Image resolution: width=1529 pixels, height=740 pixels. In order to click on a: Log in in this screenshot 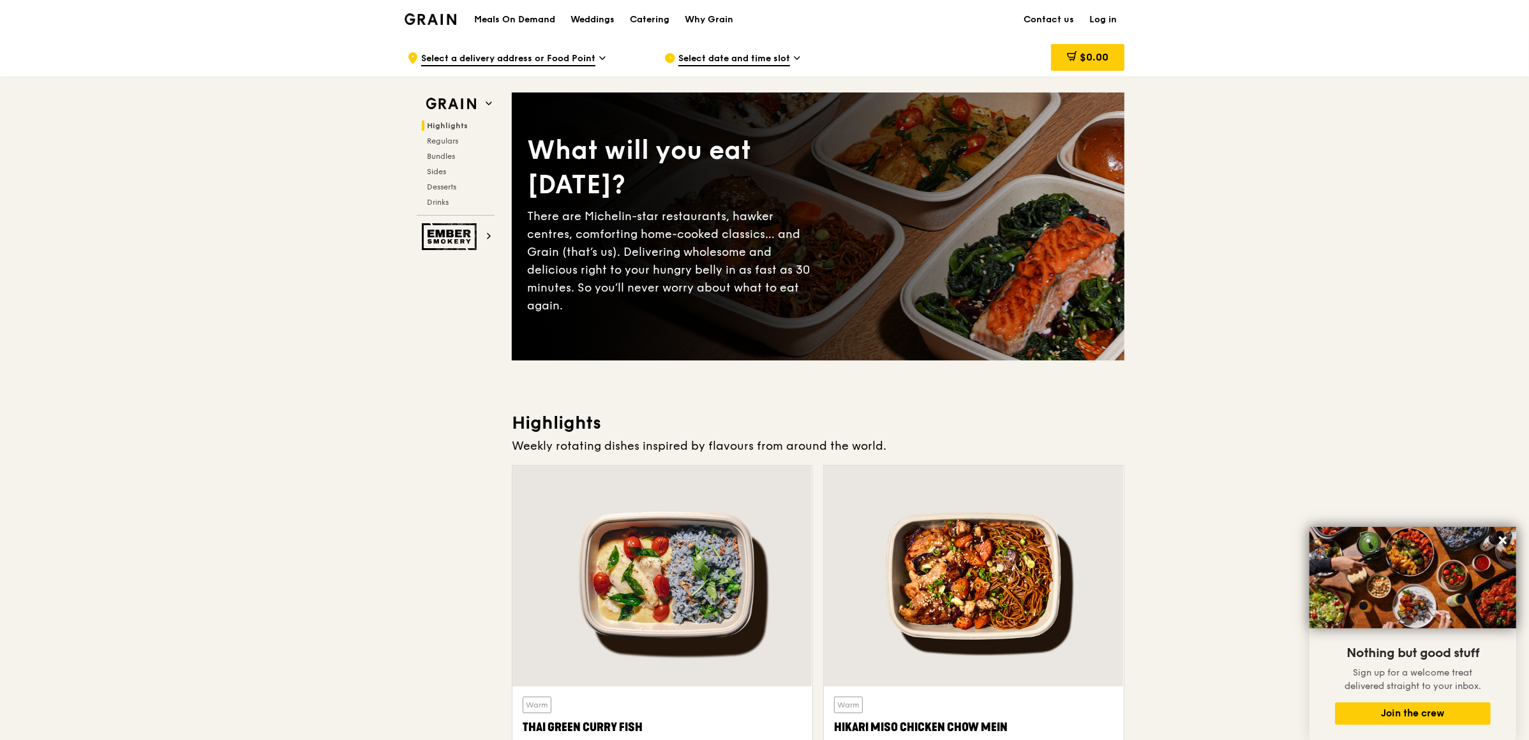, I will do `click(1103, 20)`.